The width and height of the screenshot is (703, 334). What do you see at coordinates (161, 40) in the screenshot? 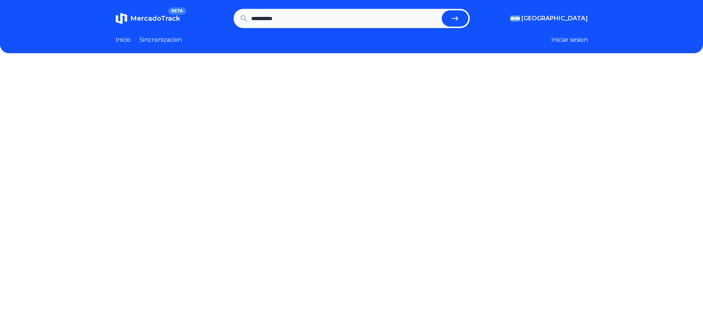
I see `a: Sincronizacion` at bounding box center [161, 40].